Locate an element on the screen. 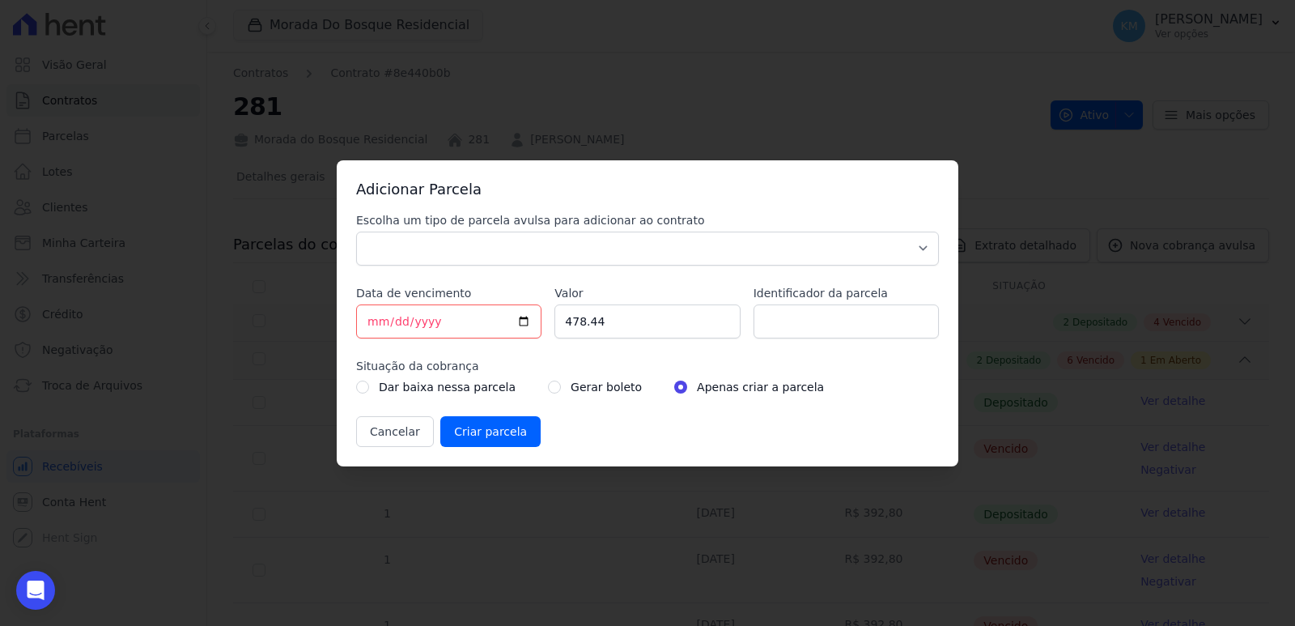  label: Escolha um tipo de parcela avulsa para adicionar ao contrato is located at coordinates (648, 220).